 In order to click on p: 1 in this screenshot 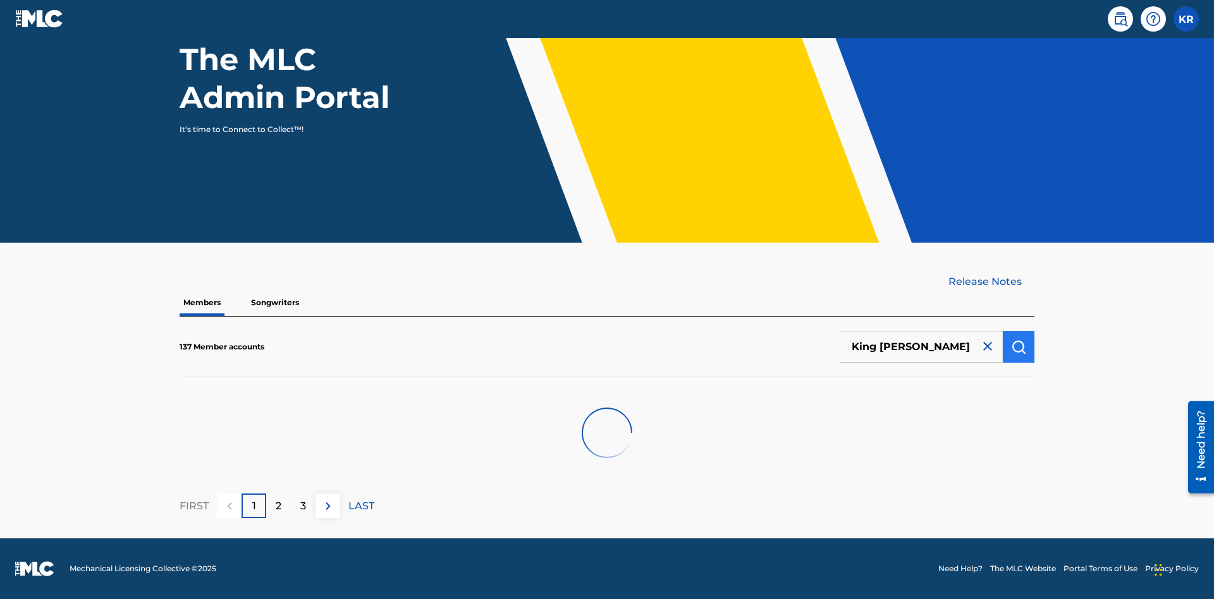, I will do `click(254, 506)`.